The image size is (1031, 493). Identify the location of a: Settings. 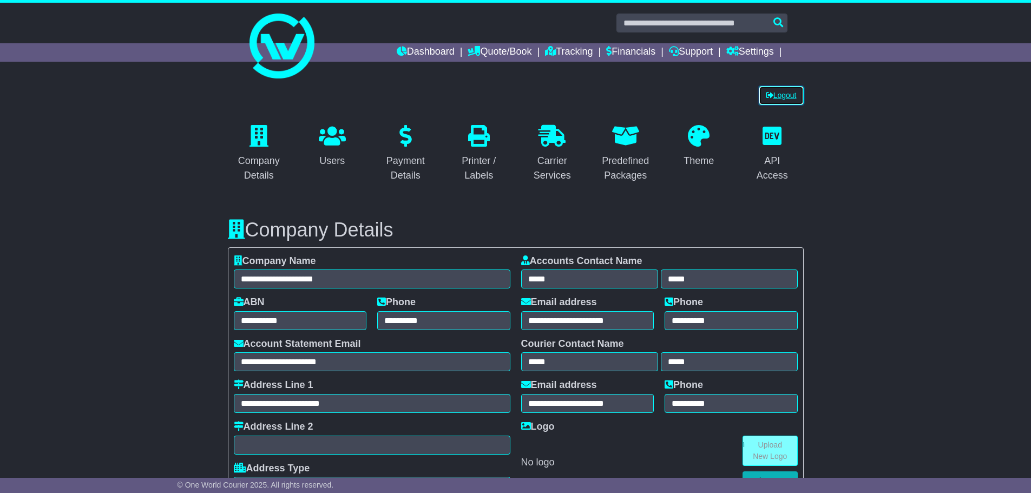
(750, 52).